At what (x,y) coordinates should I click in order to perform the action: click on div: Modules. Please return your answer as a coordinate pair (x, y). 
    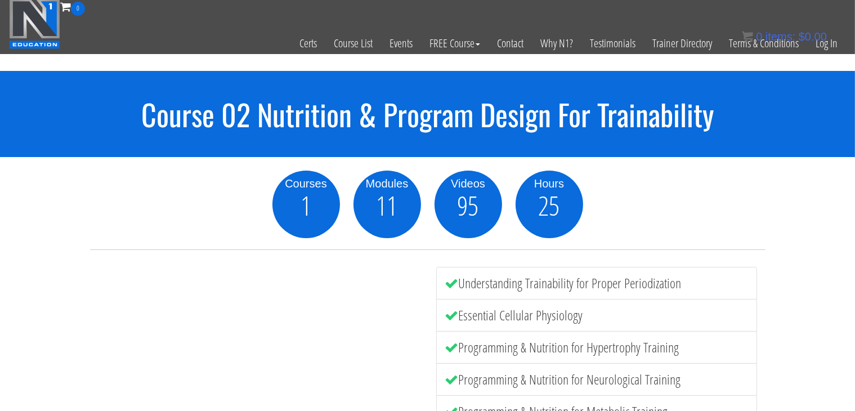
    Looking at the image, I should click on (387, 184).